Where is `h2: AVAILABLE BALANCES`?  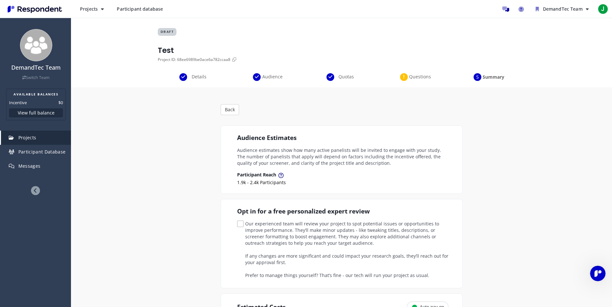
h2: AVAILABLE BALANCES is located at coordinates (36, 94).